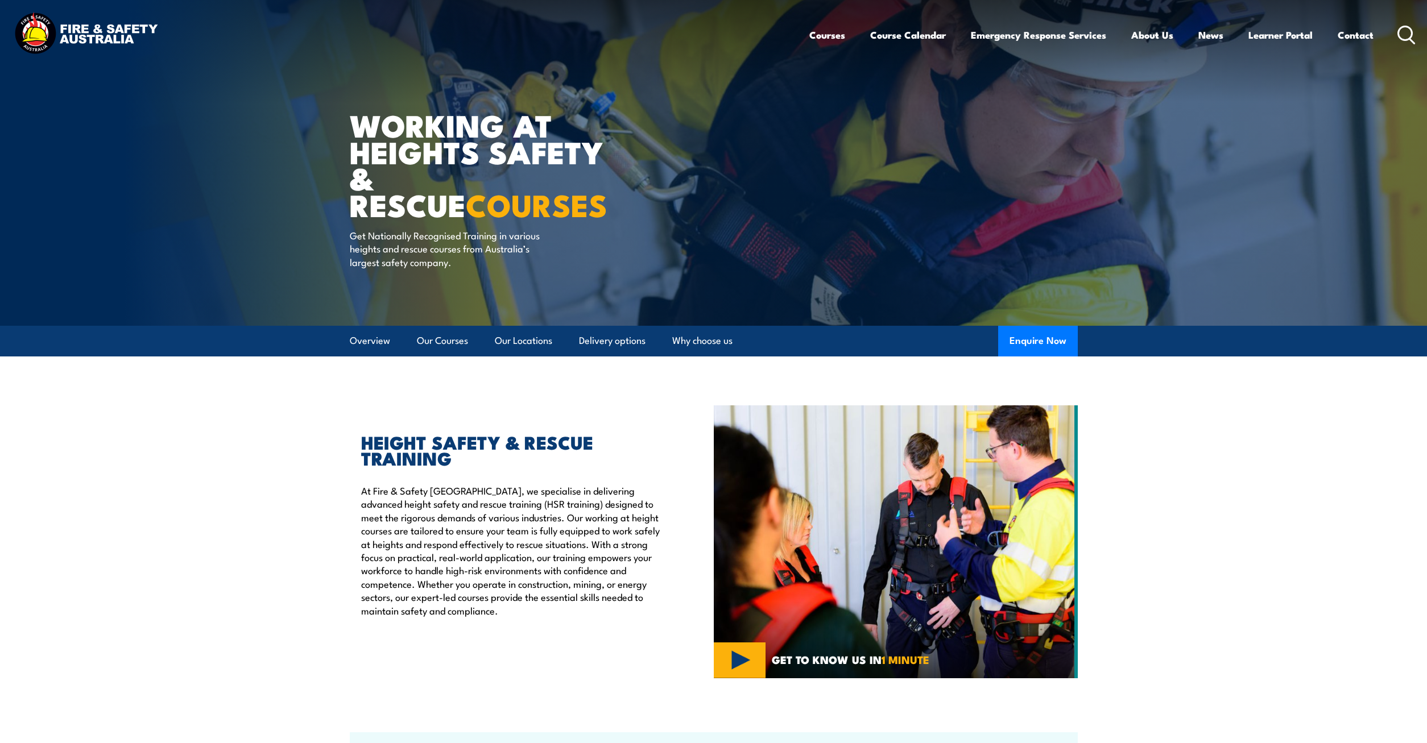 This screenshot has height=743, width=1427. I want to click on h2: HEIGHT SAFETY & RESCUE TRAINING, so click(511, 450).